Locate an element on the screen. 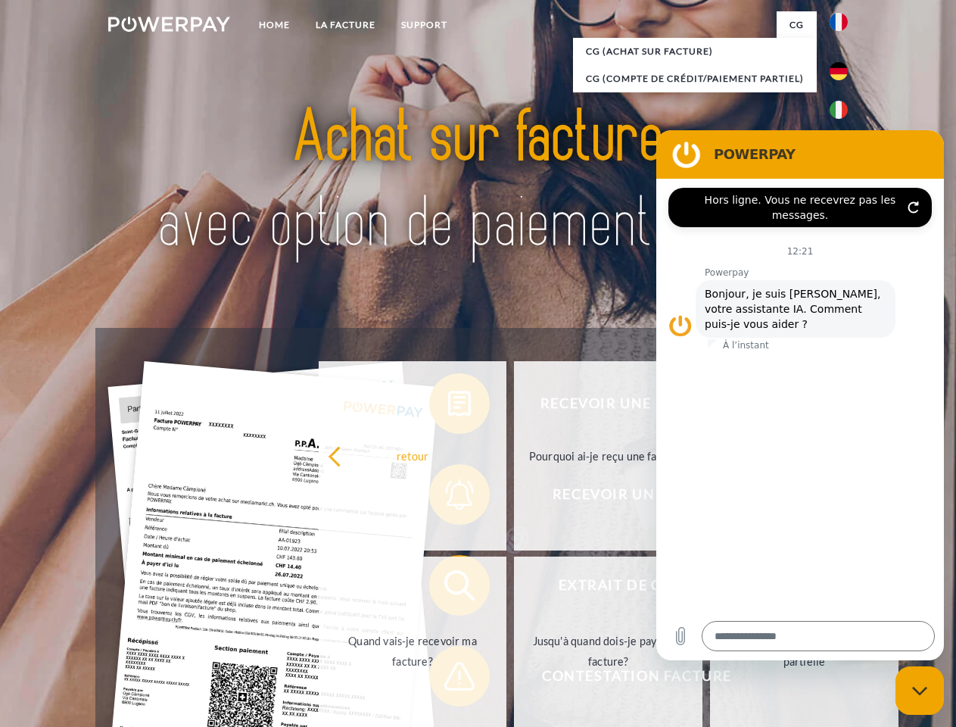  a: LA FACTURE is located at coordinates (345, 25).